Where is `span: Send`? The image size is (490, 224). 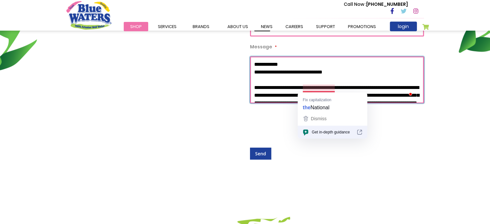
span: Send is located at coordinates (261, 153).